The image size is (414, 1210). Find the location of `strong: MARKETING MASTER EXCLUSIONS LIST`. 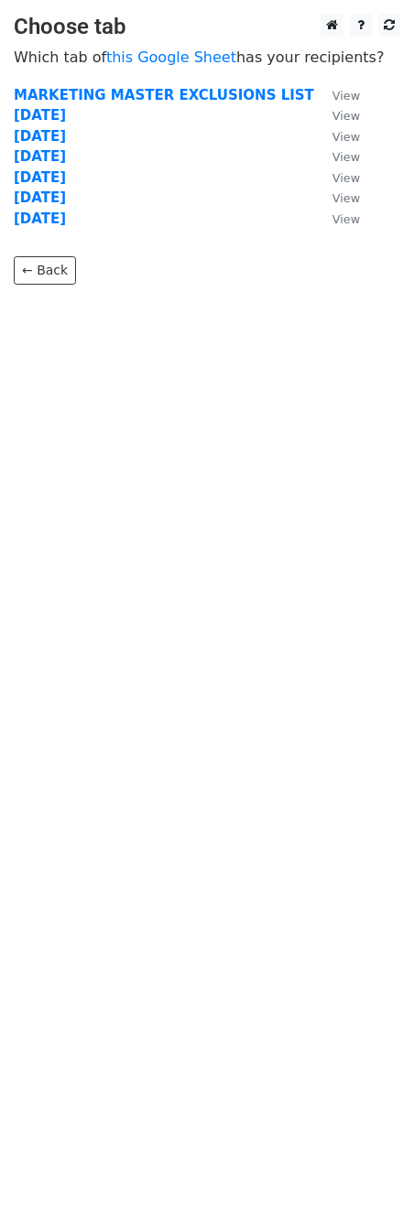

strong: MARKETING MASTER EXCLUSIONS LIST is located at coordinates (164, 95).